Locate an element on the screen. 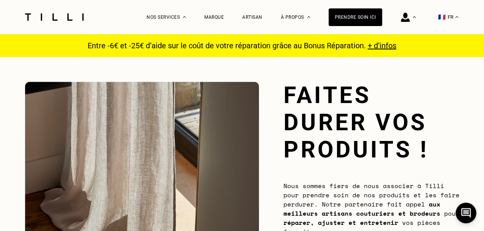  b: réparer, ajuster et entretenir is located at coordinates (341, 222).